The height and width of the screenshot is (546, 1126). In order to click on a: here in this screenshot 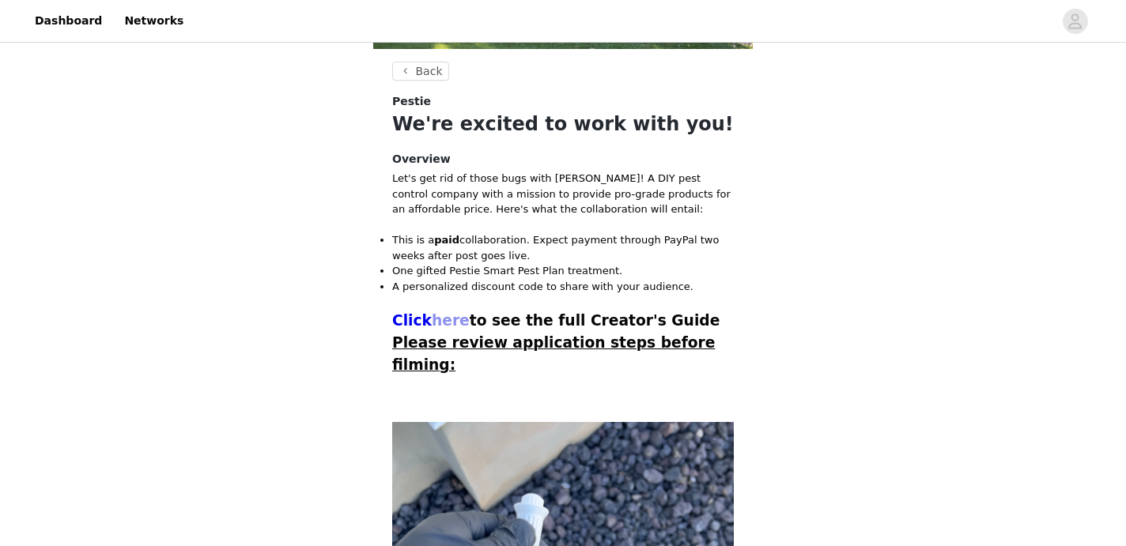, I will do `click(451, 320)`.